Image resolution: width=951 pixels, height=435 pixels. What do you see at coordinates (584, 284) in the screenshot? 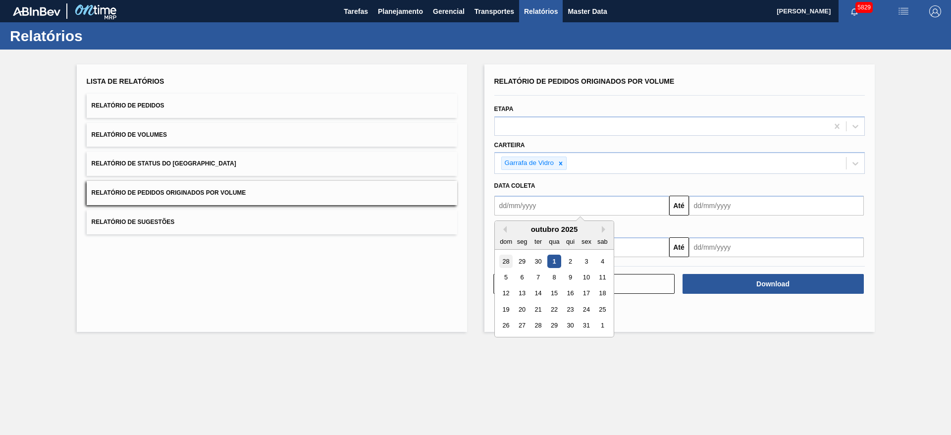
I see `button: Limpar` at bounding box center [584, 284].